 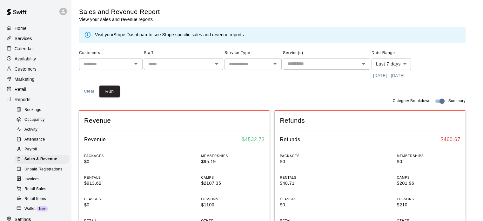 What do you see at coordinates (111, 53) in the screenshot?
I see `span: Customers` at bounding box center [111, 53].